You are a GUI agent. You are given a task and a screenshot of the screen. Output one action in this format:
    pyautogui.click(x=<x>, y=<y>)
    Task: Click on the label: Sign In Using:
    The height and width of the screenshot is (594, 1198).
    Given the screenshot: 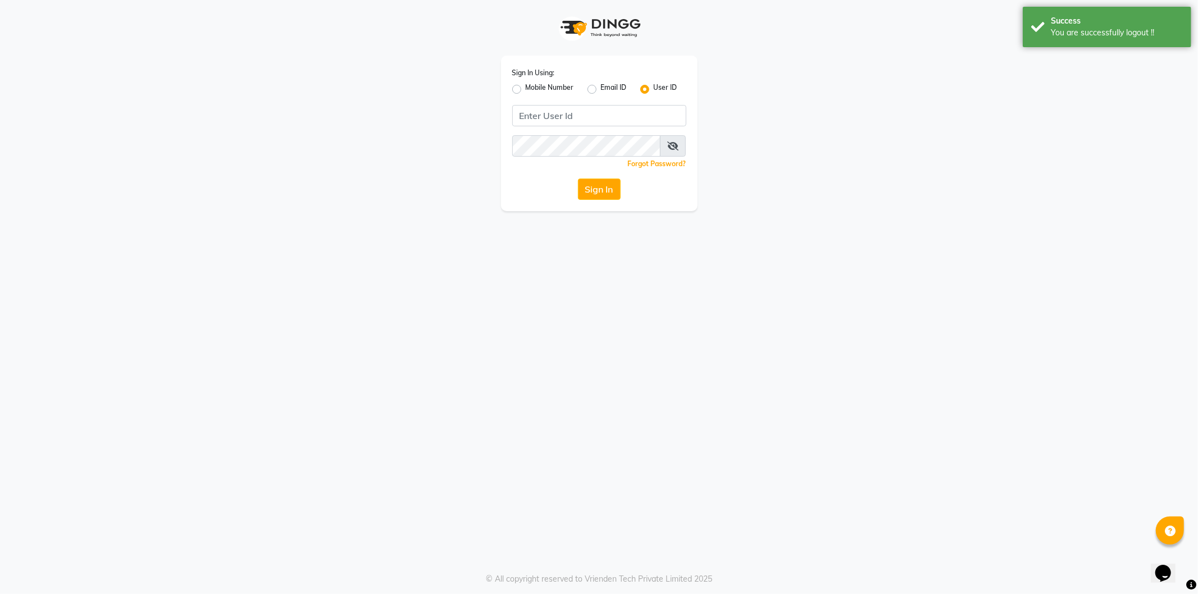 What is the action you would take?
    pyautogui.click(x=534, y=73)
    